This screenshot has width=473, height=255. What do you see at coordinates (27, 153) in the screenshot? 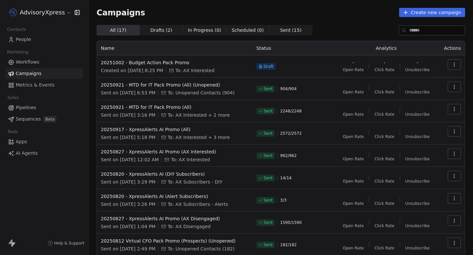
I see `span: AI Agents` at bounding box center [27, 153].